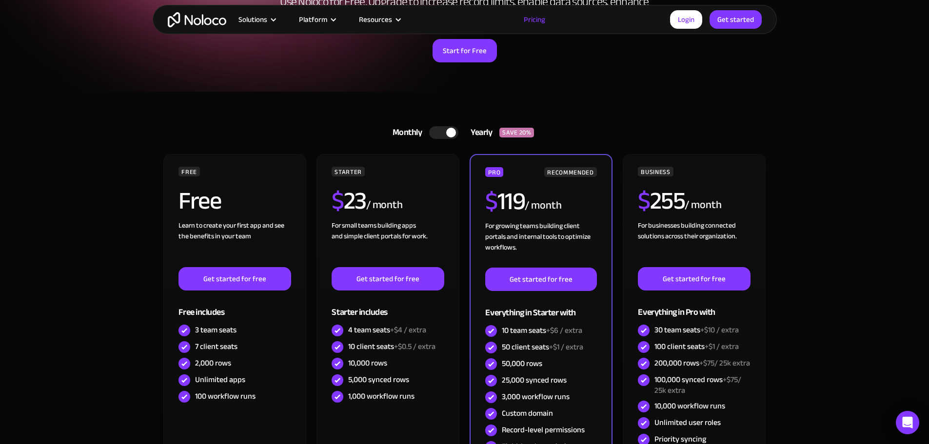 Image resolution: width=929 pixels, height=444 pixels. I want to click on h2: Free, so click(199, 201).